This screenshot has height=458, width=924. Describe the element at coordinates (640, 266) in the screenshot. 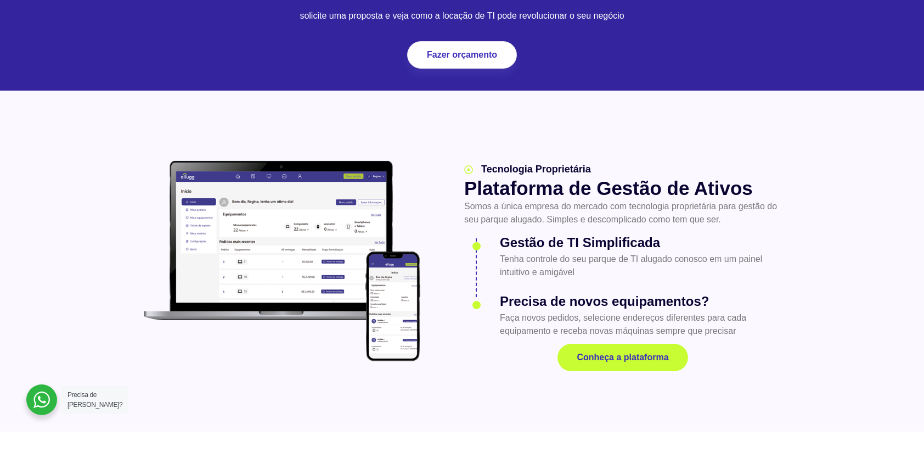

I see `p: Tenha controle do seu parque de TI alugado conosco em um painel intuitivo e amigável` at that location.